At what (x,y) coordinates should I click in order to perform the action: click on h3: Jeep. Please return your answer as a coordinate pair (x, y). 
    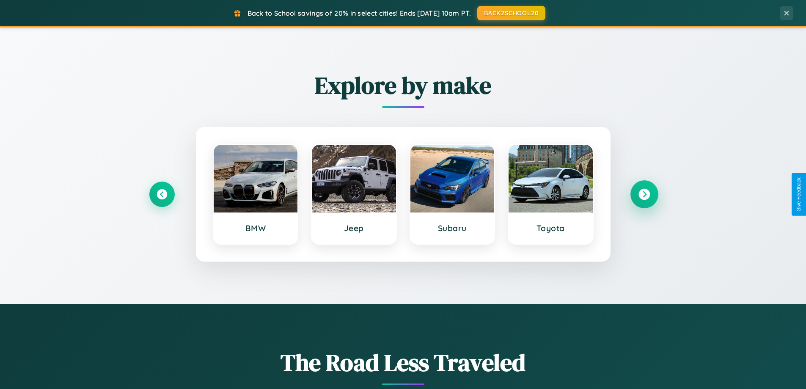
    Looking at the image, I should click on (353, 228).